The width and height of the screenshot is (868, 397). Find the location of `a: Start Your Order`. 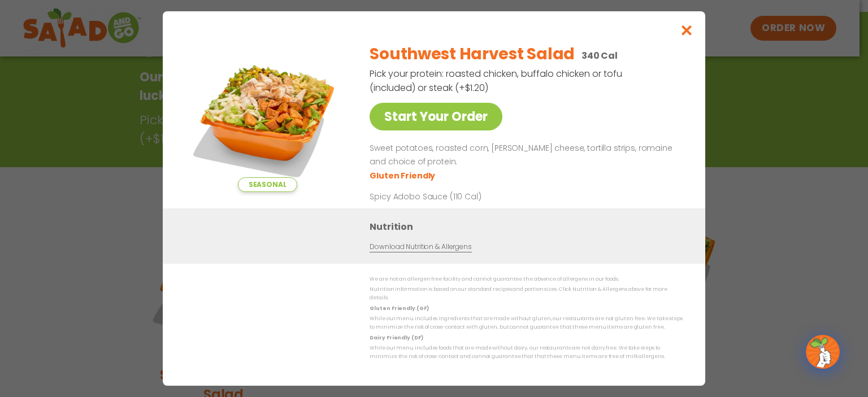

a: Start Your Order is located at coordinates (436, 116).